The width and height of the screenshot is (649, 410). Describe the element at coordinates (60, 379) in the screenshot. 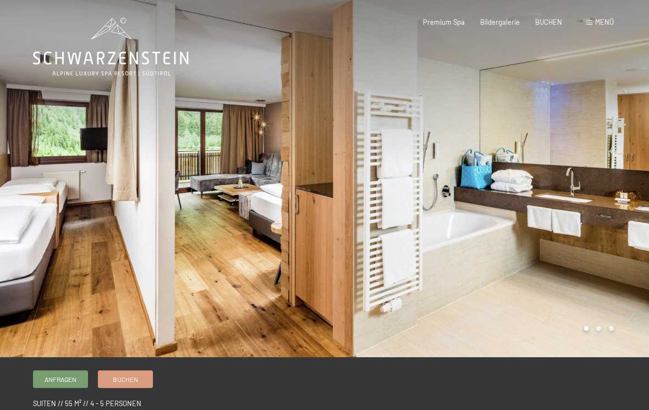

I see `span: Anfragen` at that location.